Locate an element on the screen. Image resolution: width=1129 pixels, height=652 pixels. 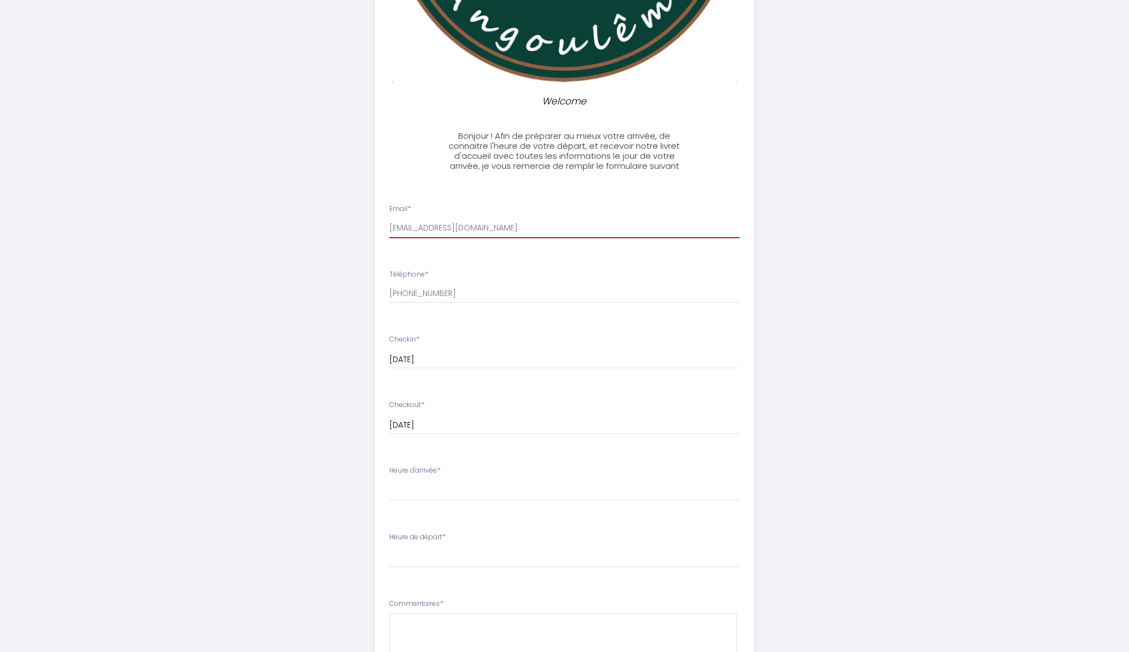
label: Heure d'arrivée is located at coordinates (415, 470).